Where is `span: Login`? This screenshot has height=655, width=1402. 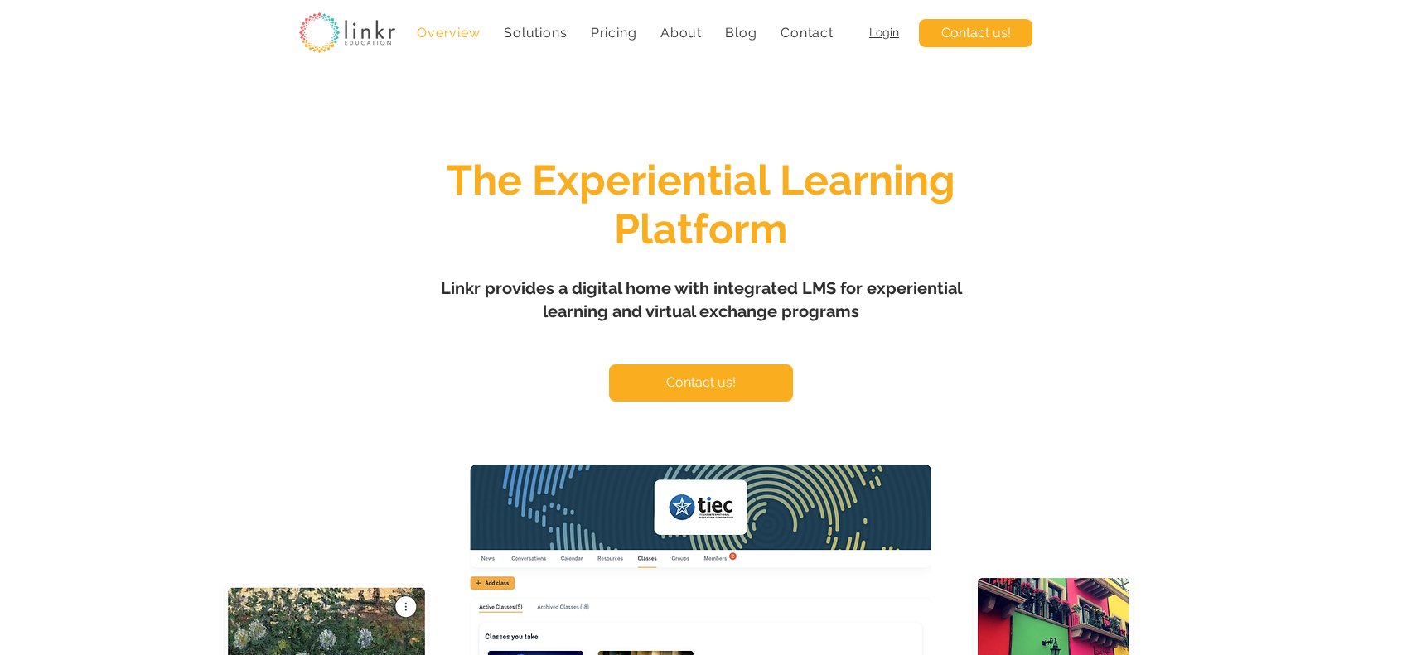
span: Login is located at coordinates (884, 32).